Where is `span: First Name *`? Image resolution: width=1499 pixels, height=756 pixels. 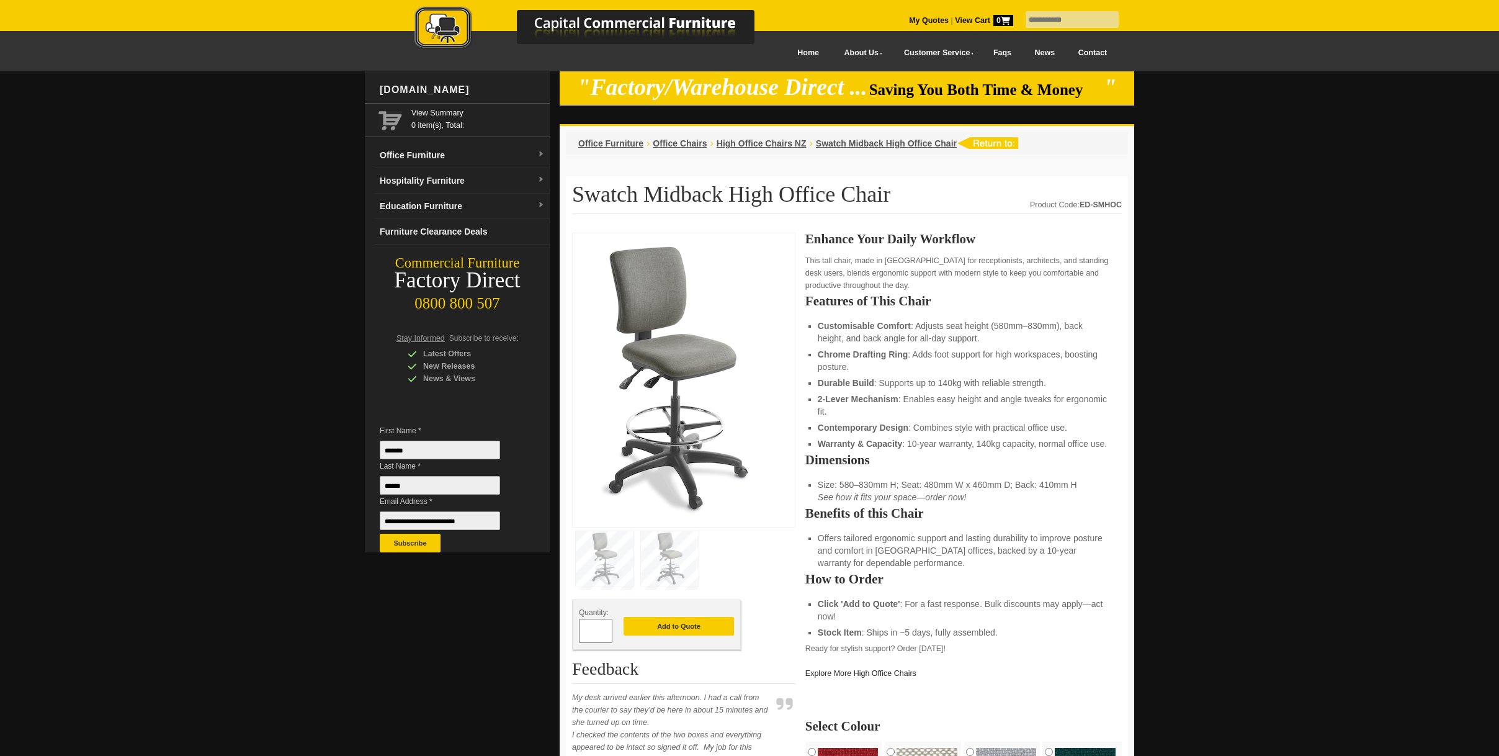 span: First Name * is located at coordinates (449, 431).